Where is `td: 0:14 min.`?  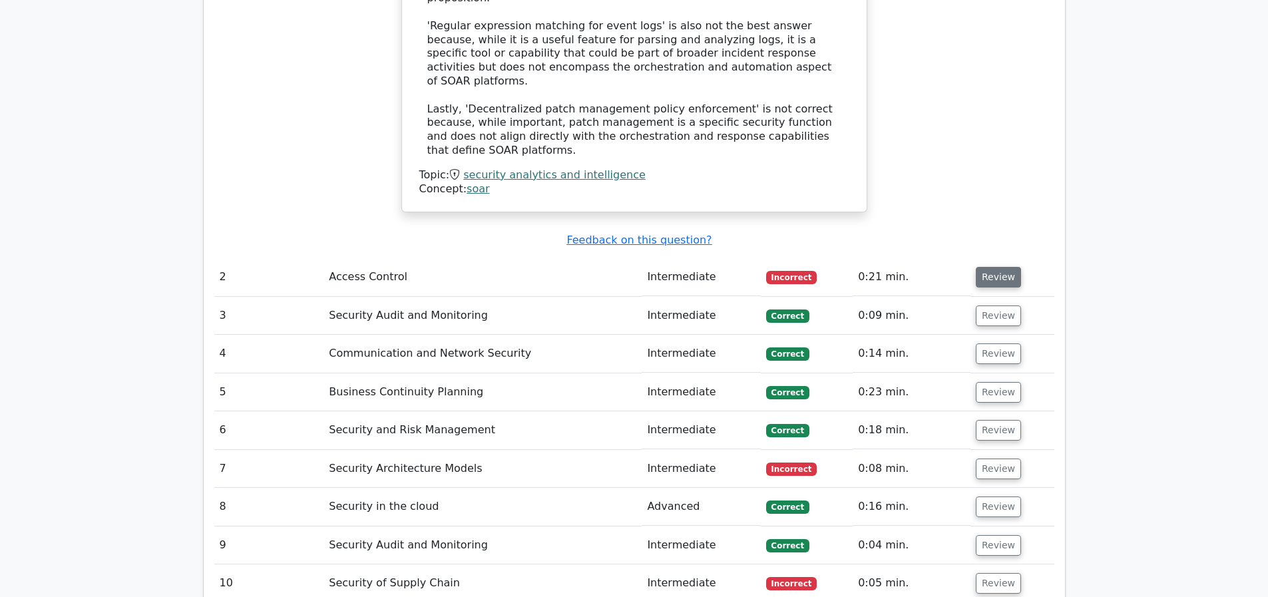 td: 0:14 min. is located at coordinates (911, 354).